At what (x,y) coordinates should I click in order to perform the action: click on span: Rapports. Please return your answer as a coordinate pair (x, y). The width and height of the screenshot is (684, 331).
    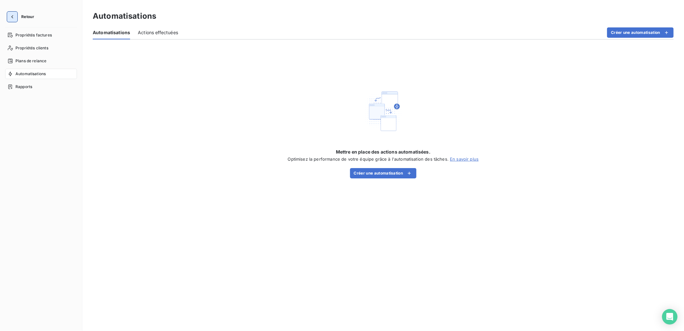
    Looking at the image, I should click on (24, 87).